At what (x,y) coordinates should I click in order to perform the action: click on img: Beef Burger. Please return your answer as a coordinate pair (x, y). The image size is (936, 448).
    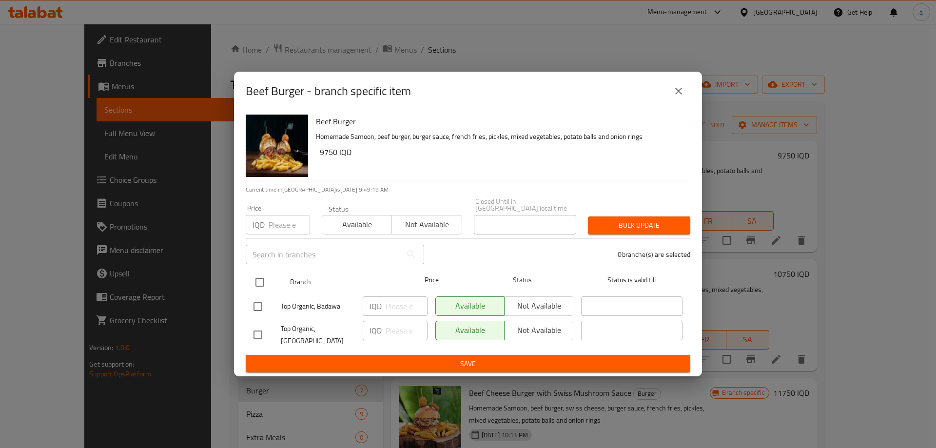
    Looking at the image, I should click on (277, 146).